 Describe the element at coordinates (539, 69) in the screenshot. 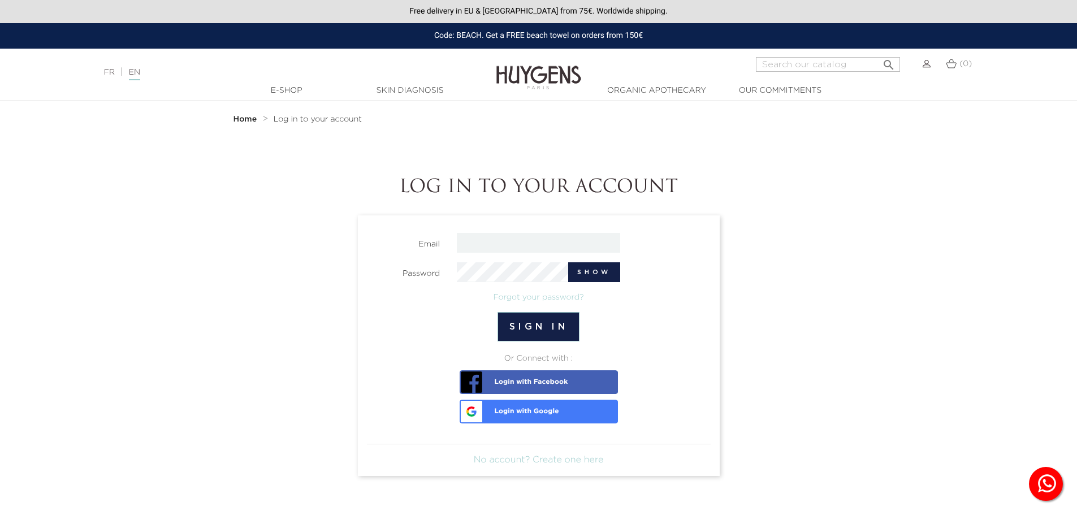

I see `img: Huygens` at that location.